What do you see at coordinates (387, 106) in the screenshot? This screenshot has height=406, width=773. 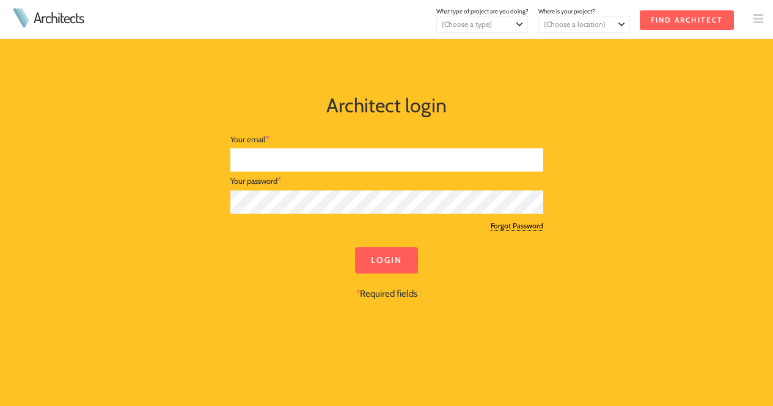 I see `h1: Architect login` at bounding box center [387, 106].